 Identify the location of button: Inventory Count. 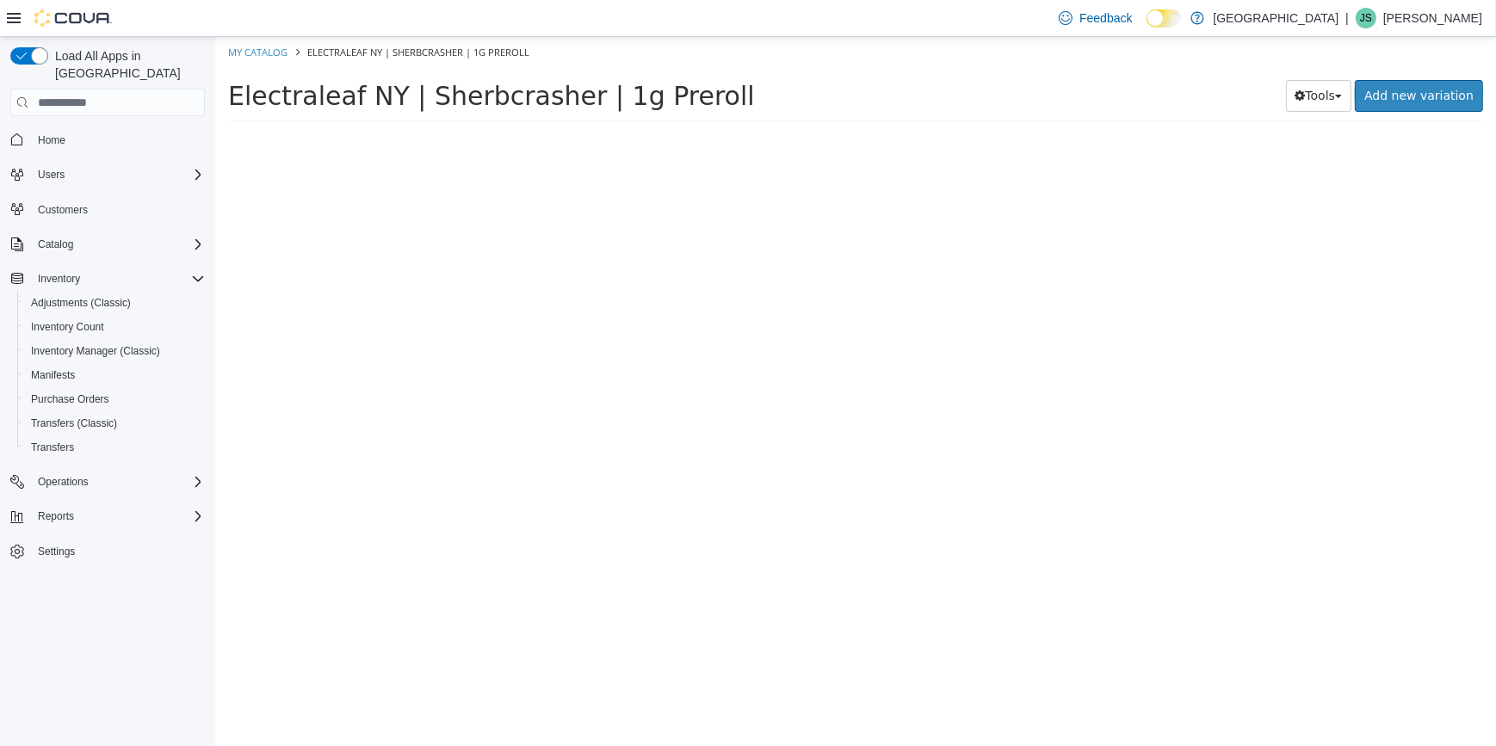
(114, 327).